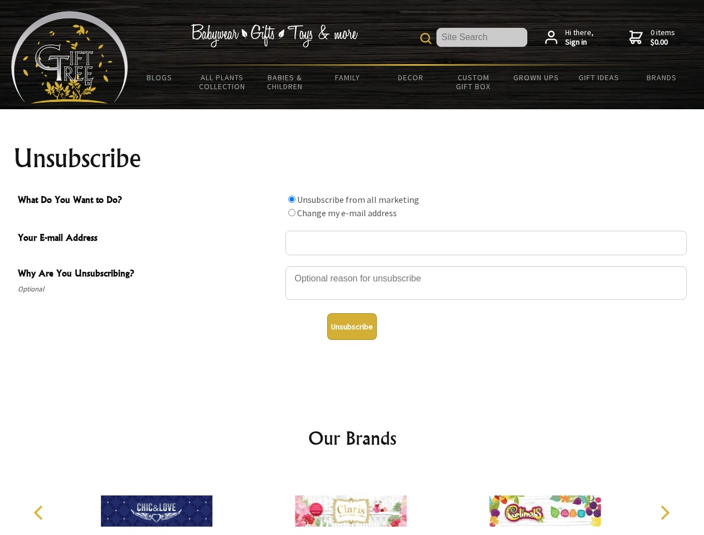 This screenshot has height=535, width=704. Describe the element at coordinates (149, 201) in the screenshot. I see `span: What Do You Want to Do?` at that location.